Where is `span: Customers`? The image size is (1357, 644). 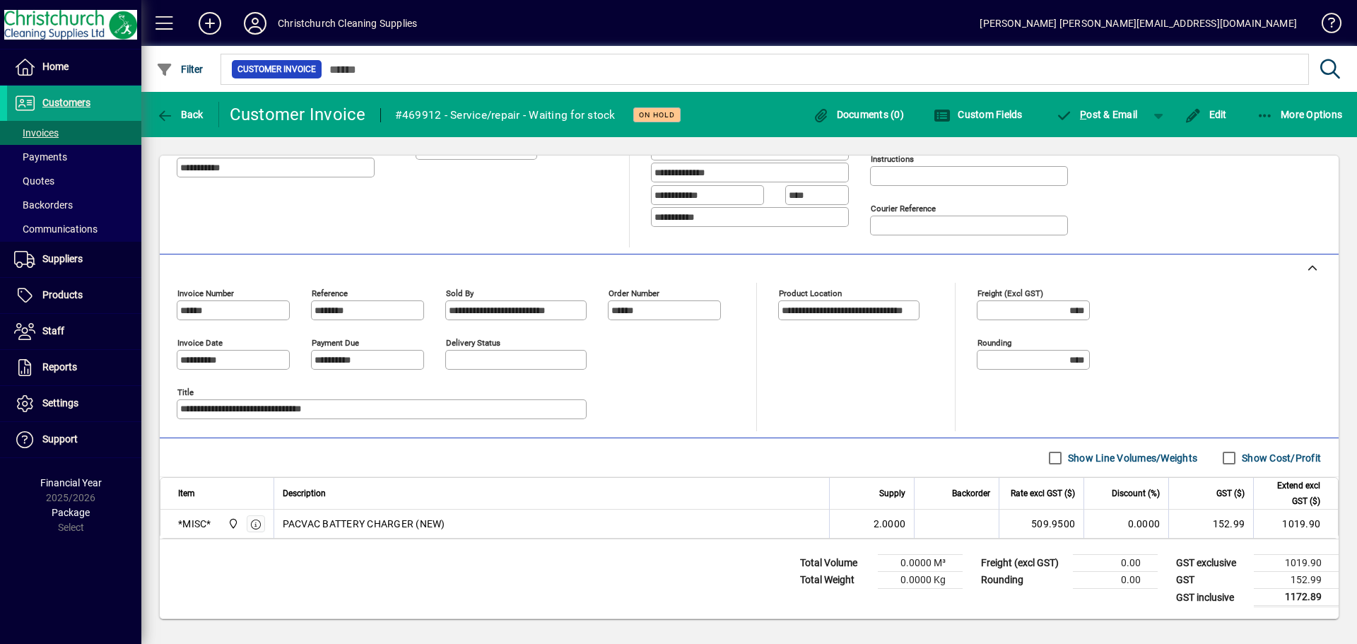
span: Customers is located at coordinates (66, 102).